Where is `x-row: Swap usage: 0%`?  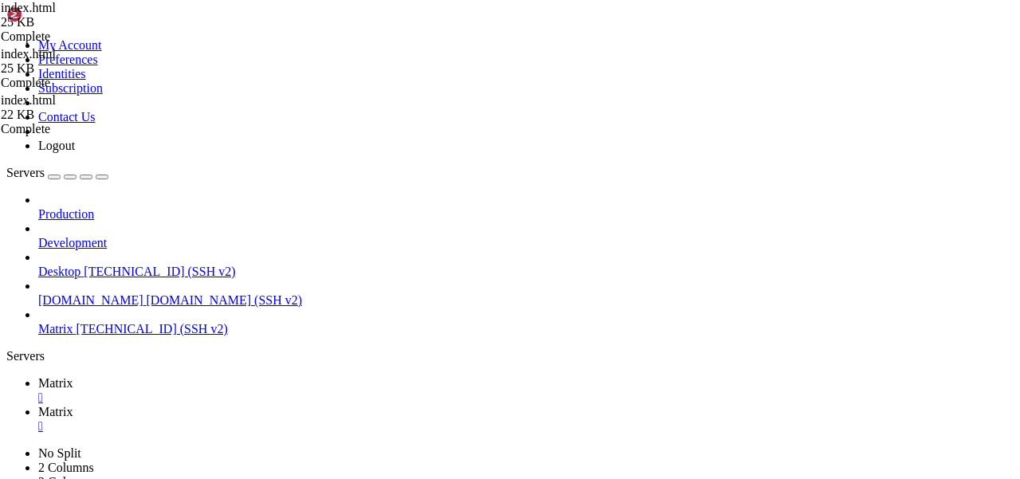 x-row: Swap usage: 0% is located at coordinates (409, 94).